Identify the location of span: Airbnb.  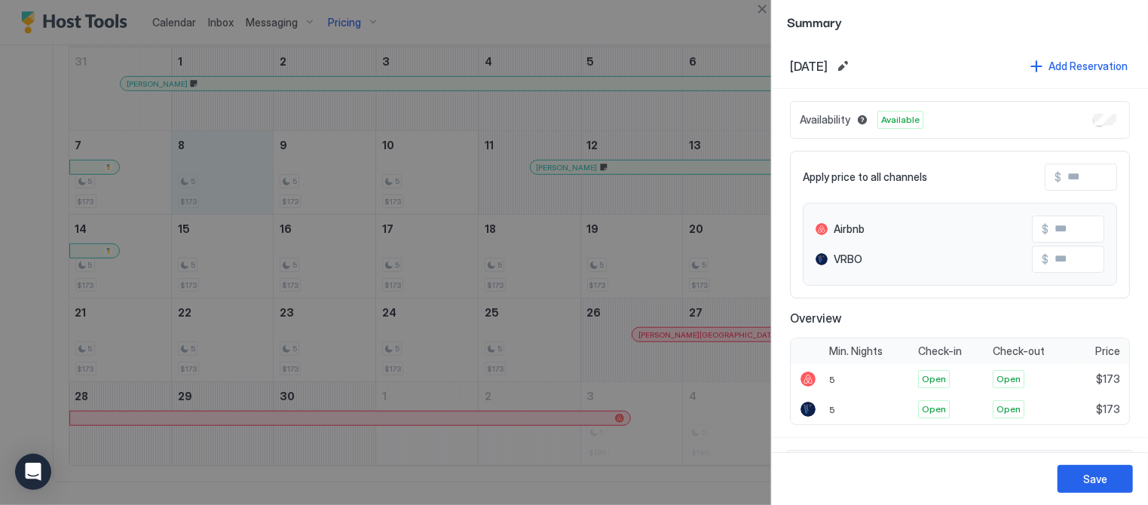
(849, 229).